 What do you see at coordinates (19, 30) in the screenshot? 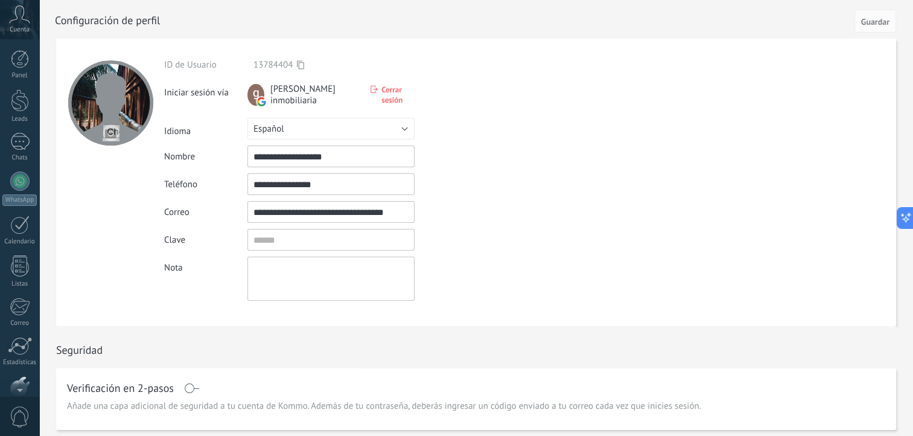
I see `span: Cuenta` at bounding box center [19, 30].